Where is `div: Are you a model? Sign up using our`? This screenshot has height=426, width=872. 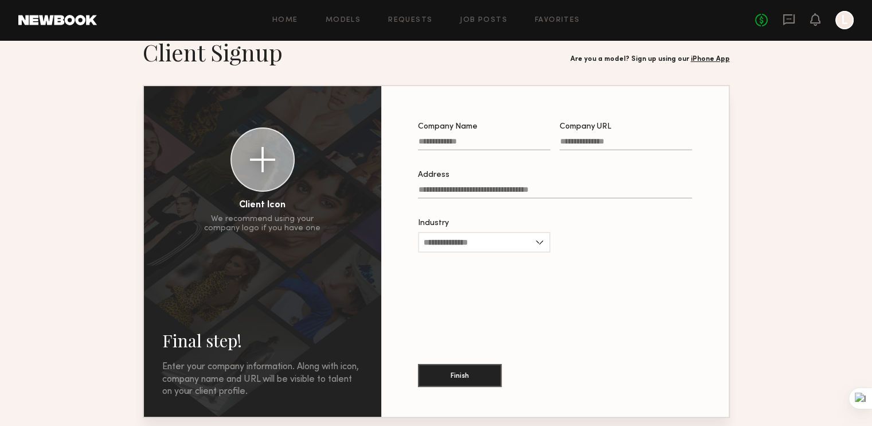
div: Are you a model? Sign up using our is located at coordinates (650, 59).